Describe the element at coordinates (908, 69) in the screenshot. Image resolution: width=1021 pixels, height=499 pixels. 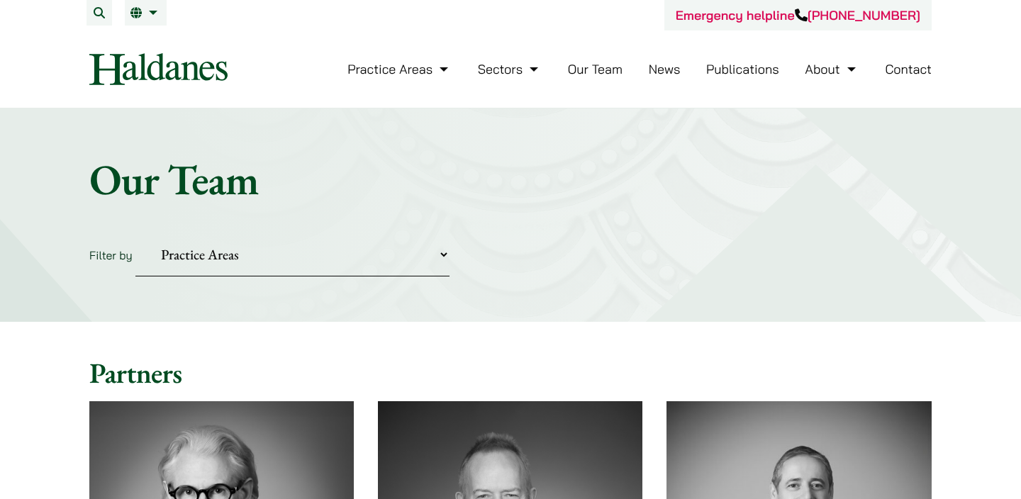
I see `a: Contact` at that location.